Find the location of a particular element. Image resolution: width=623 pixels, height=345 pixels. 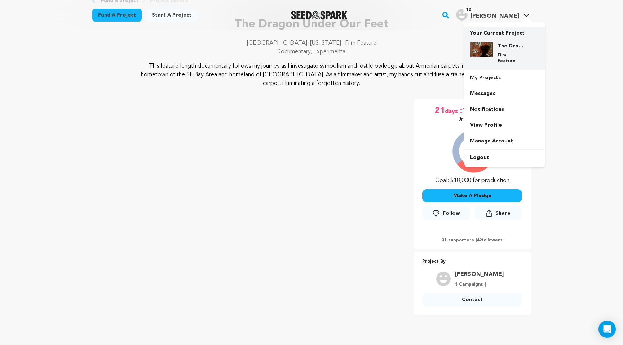

a: Fund a project is located at coordinates (117, 15).